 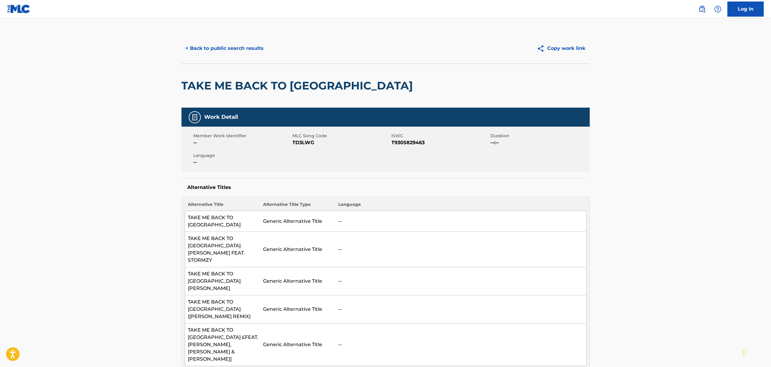 What do you see at coordinates (440, 143) in the screenshot?
I see `span: T9305829463` at bounding box center [440, 143].